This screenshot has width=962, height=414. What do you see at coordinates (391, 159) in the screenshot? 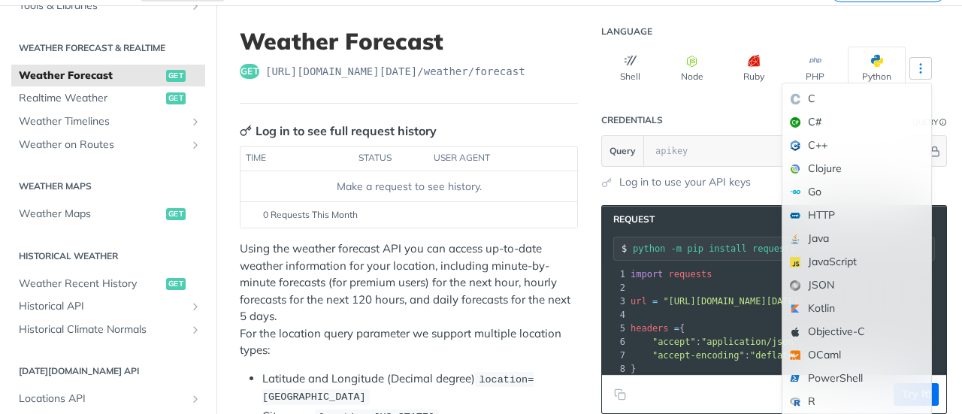
I see `th: status` at bounding box center [391, 159].